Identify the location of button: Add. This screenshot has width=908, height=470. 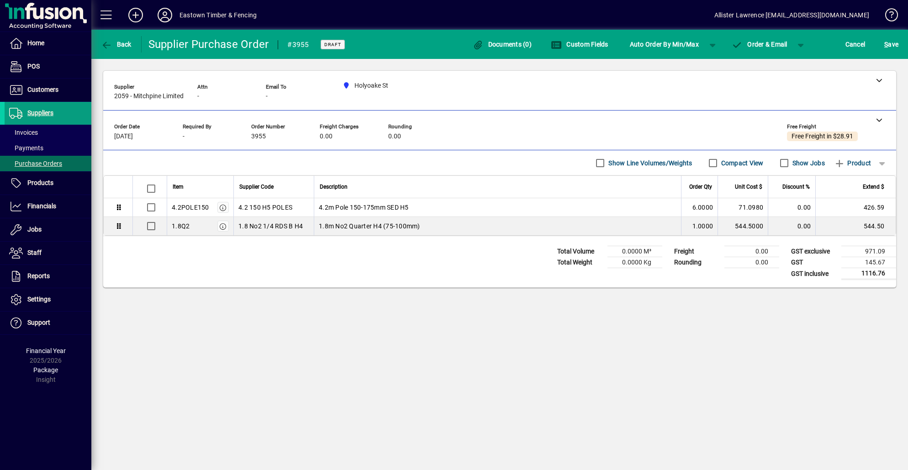
(136, 15).